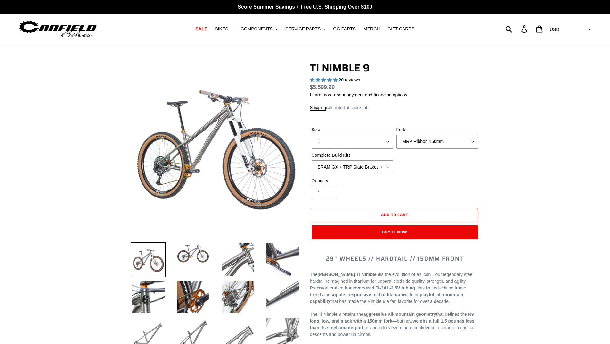 The image size is (610, 344). I want to click on p: The Ti Nimble 9 retains the that defines the N9— —but now , giving riders even more confidence to..., so click(395, 324).